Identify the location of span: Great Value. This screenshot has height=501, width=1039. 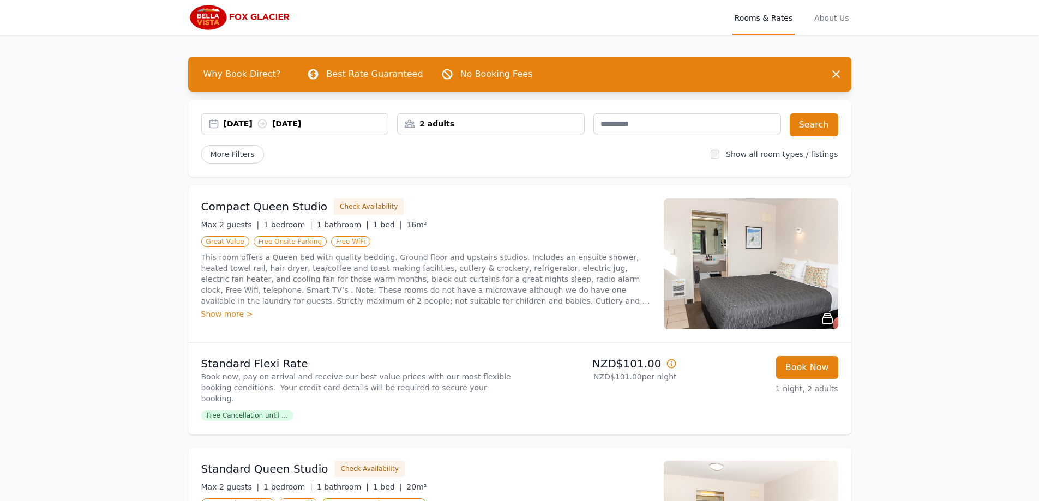
(225, 242).